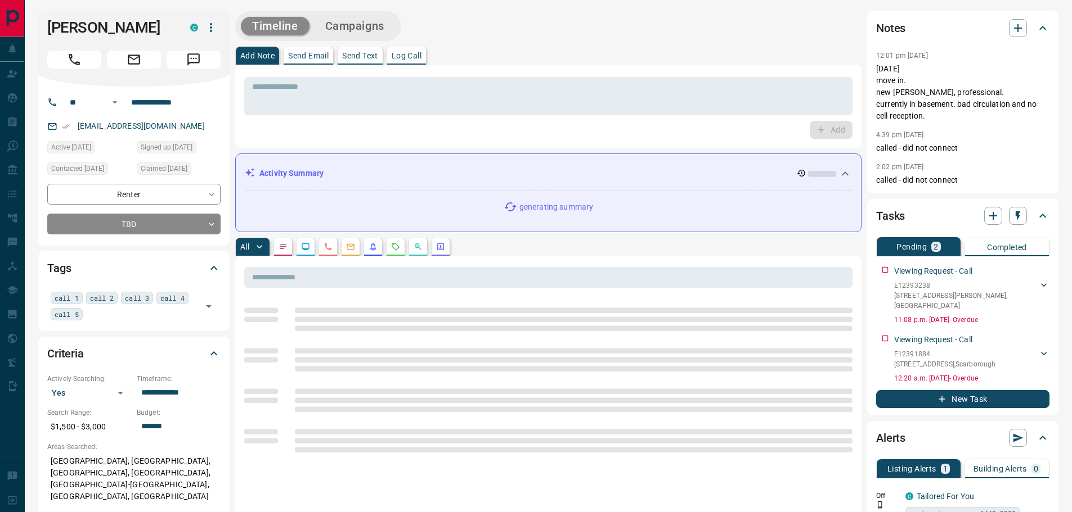 This screenshot has width=1072, height=512. Describe the element at coordinates (134, 447) in the screenshot. I see `p: Areas Searched:` at that location.